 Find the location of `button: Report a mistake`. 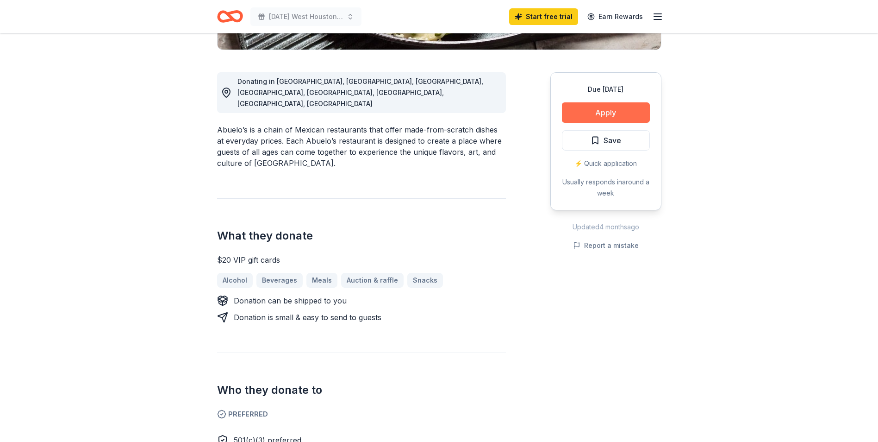

button: Report a mistake is located at coordinates (606, 245).